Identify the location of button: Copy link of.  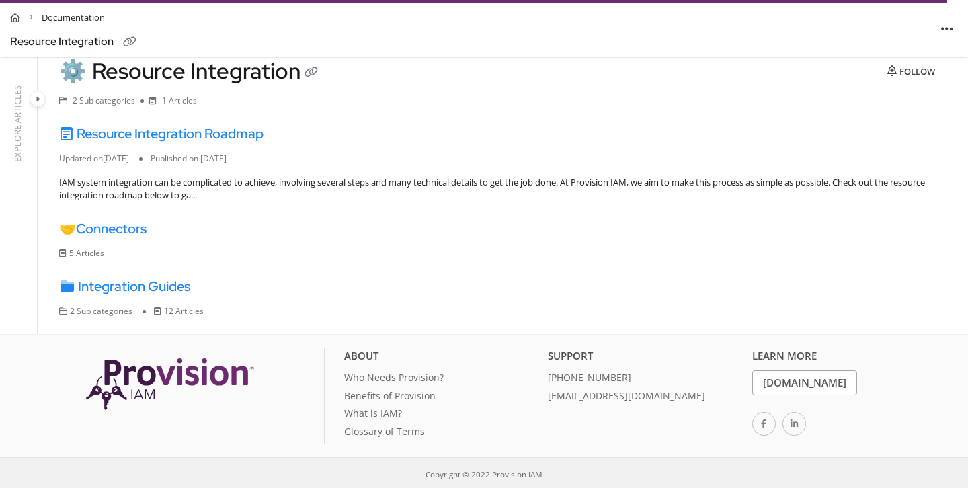
(130, 42).